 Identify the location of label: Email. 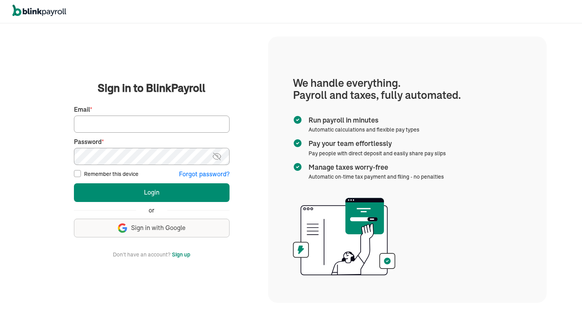
(152, 109).